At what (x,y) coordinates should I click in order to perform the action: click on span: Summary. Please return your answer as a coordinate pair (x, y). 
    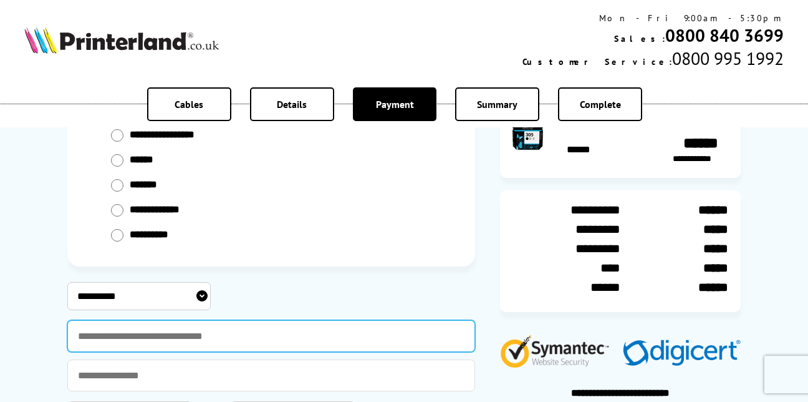
    Looking at the image, I should click on (497, 104).